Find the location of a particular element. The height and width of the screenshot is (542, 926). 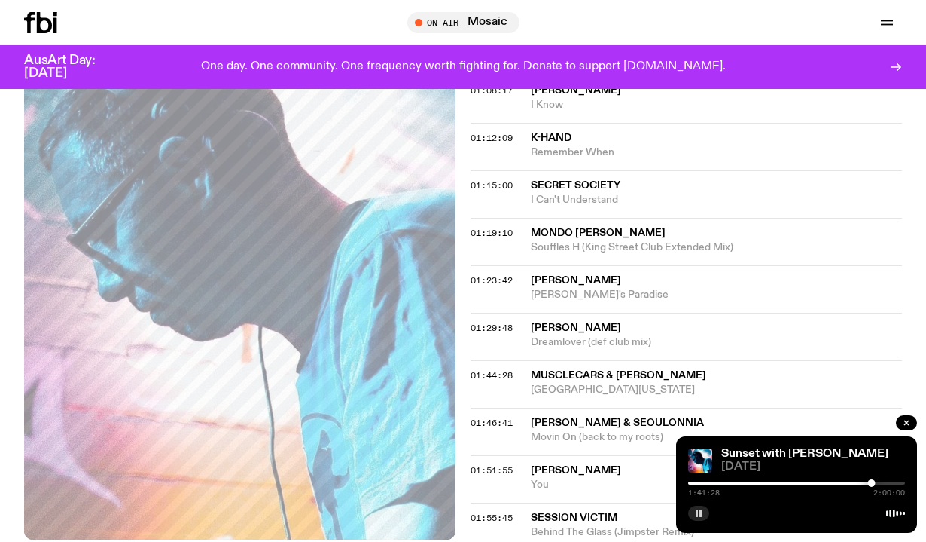

span: Dreamlover (def club mix) is located at coordinates (716, 342).